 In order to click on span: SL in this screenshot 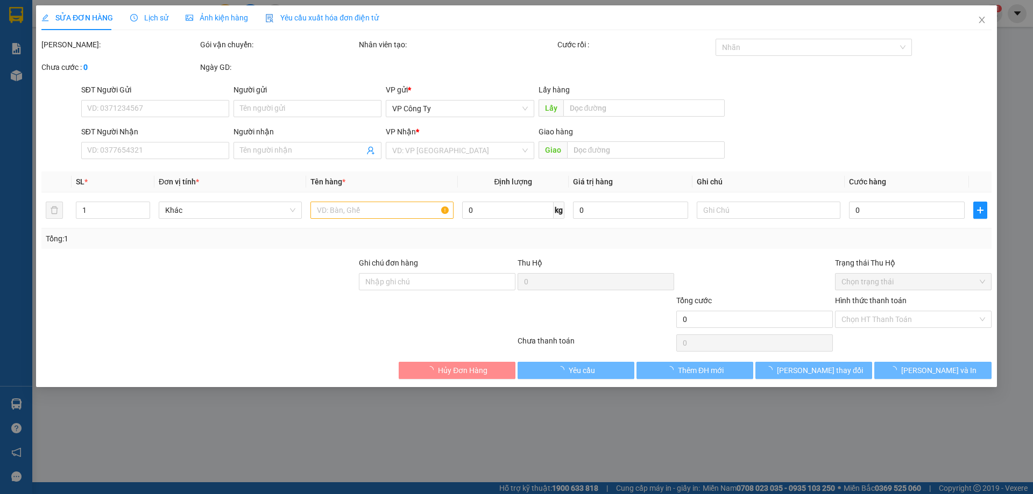, I will do `click(80, 182)`.